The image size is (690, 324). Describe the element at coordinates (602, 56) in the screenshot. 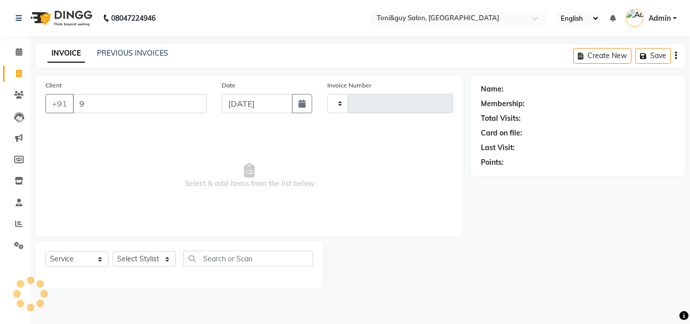

I see `button: Create New` at that location.